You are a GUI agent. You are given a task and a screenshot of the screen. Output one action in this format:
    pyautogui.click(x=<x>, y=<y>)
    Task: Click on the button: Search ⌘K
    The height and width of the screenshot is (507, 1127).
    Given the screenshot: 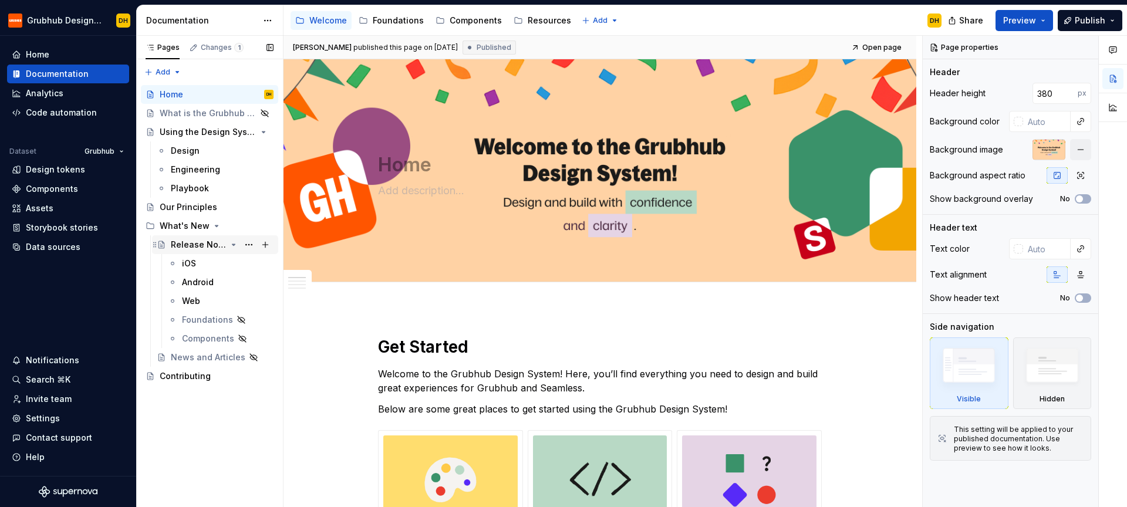 What is the action you would take?
    pyautogui.click(x=68, y=380)
    